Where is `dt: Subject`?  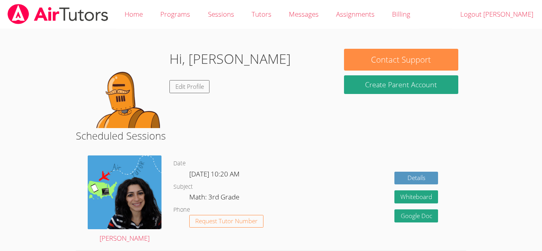
dt: Subject is located at coordinates (183, 187).